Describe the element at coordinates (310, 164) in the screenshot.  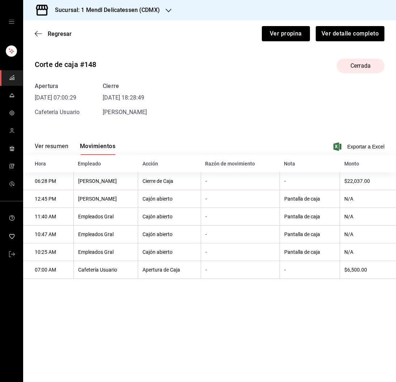
I see `th: Nota` at that location.